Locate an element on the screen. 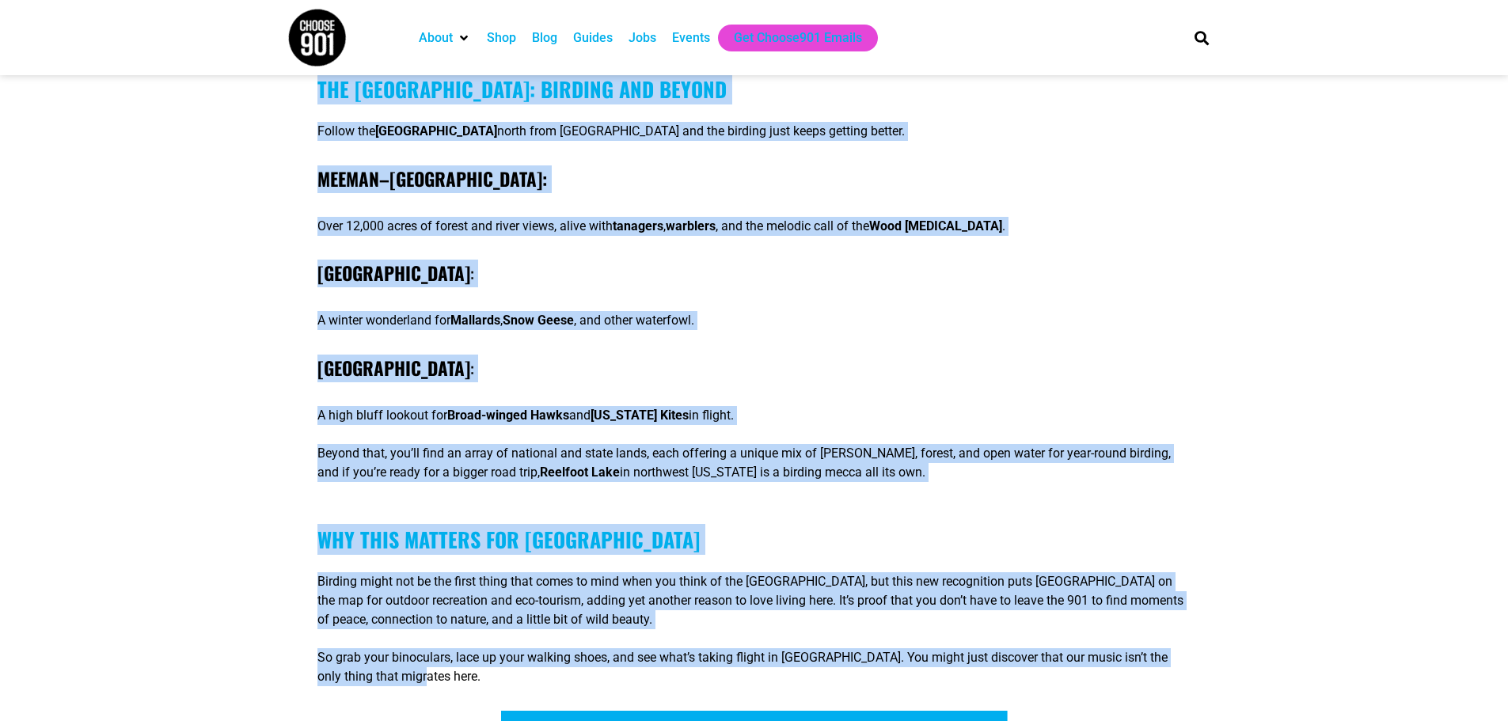 The height and width of the screenshot is (721, 1508). p: A high bluff lookout for and in flight. is located at coordinates (753, 416).